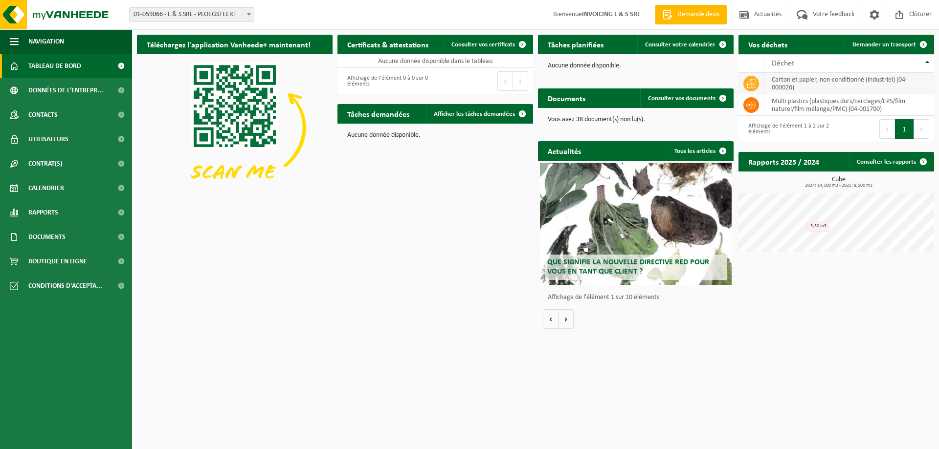 The height and width of the screenshot is (449, 939). What do you see at coordinates (768, 44) in the screenshot?
I see `h2: Vos déchets` at bounding box center [768, 44].